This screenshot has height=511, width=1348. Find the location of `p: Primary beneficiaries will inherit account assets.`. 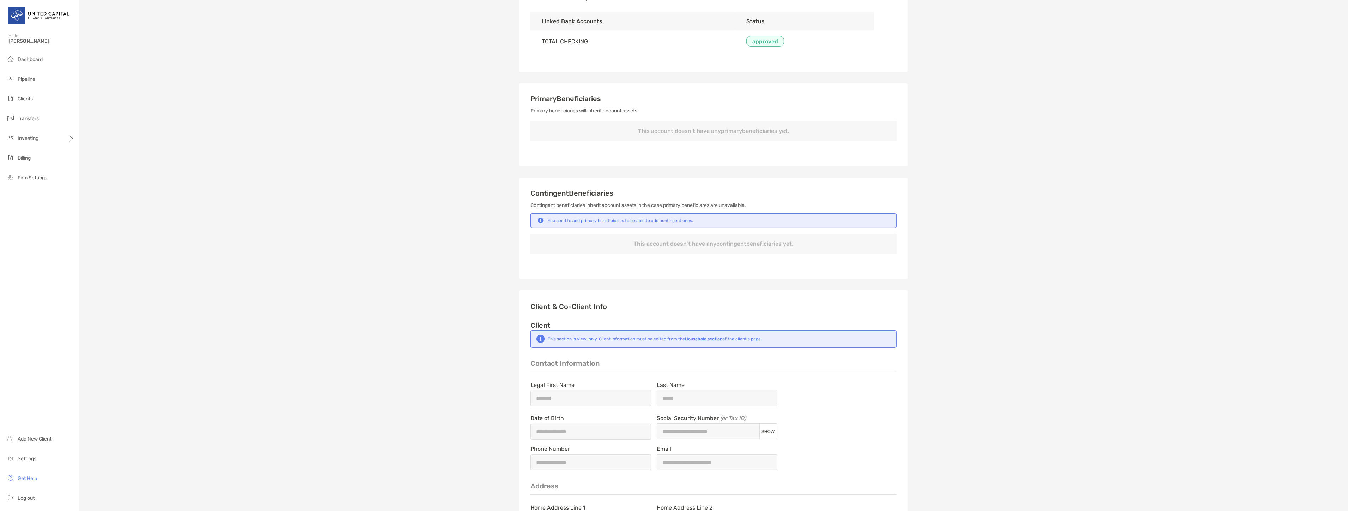

p: Primary beneficiaries will inherit account assets. is located at coordinates (713, 111).